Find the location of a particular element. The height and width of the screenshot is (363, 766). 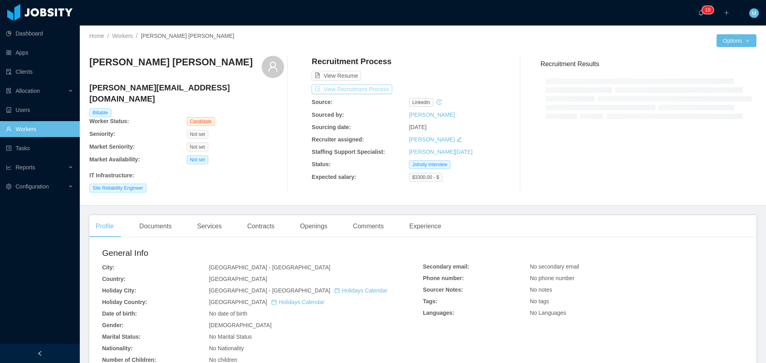

b: Country: is located at coordinates (114, 279).